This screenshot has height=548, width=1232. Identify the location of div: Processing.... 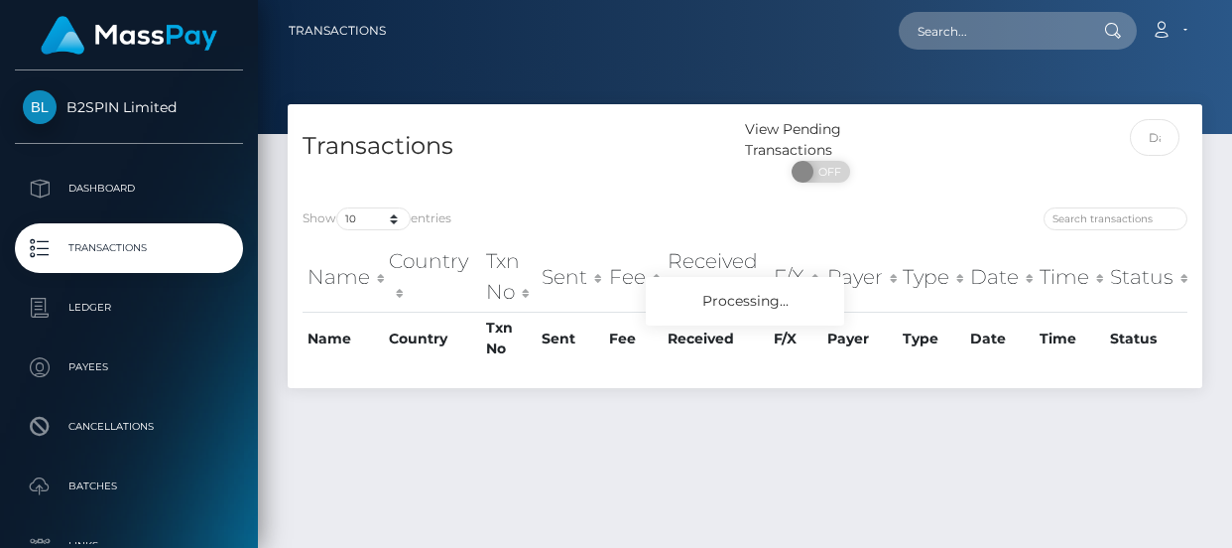
(745, 301).